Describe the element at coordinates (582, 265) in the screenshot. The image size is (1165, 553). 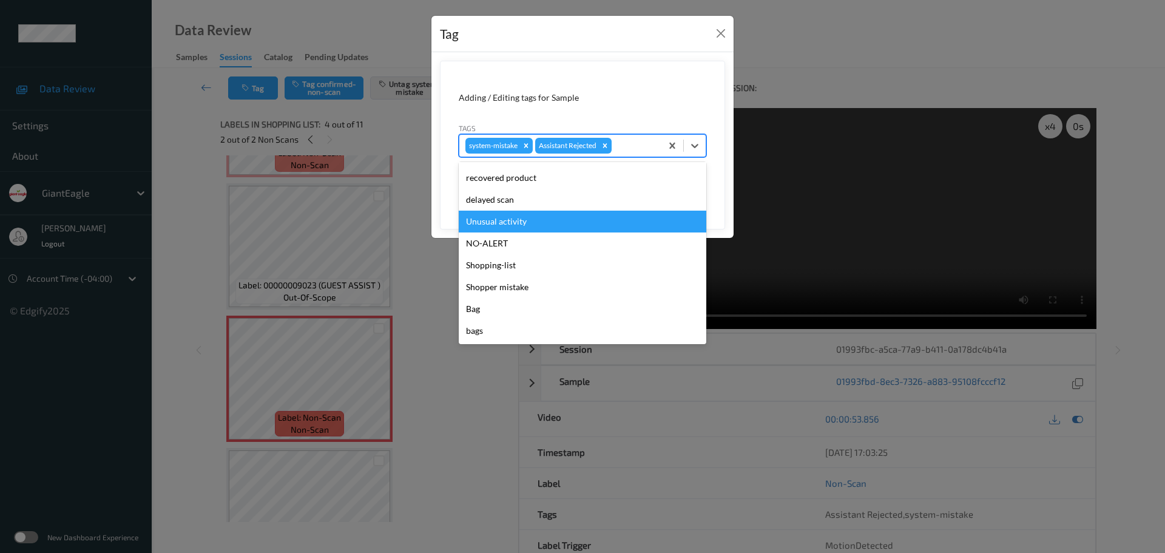
I see `div: Shopping-list` at that location.